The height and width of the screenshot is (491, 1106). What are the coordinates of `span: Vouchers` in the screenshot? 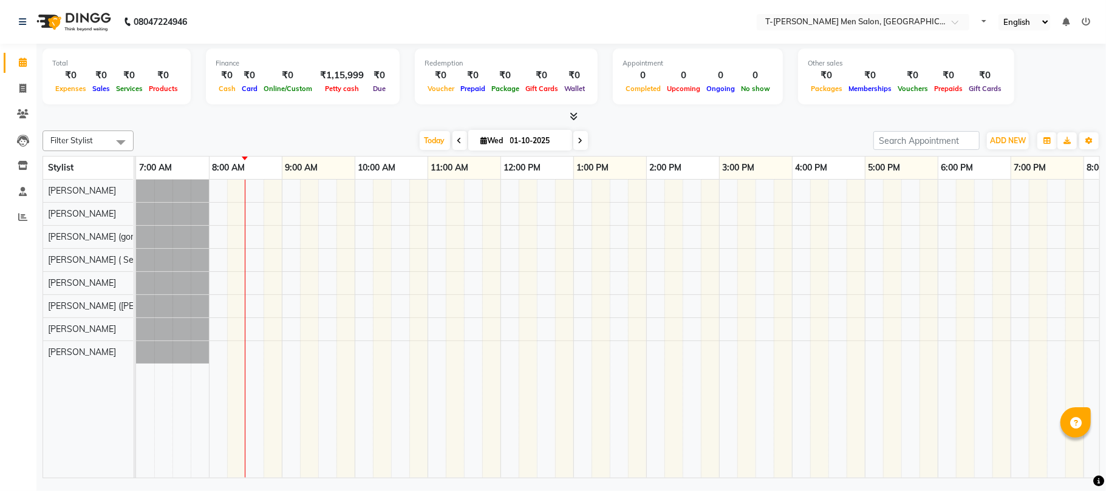 It's located at (913, 89).